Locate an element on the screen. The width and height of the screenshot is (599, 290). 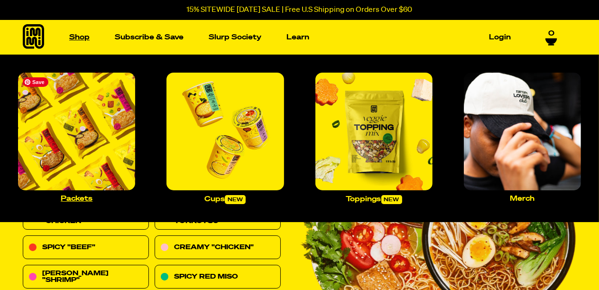
a: Login is located at coordinates (500, 37).